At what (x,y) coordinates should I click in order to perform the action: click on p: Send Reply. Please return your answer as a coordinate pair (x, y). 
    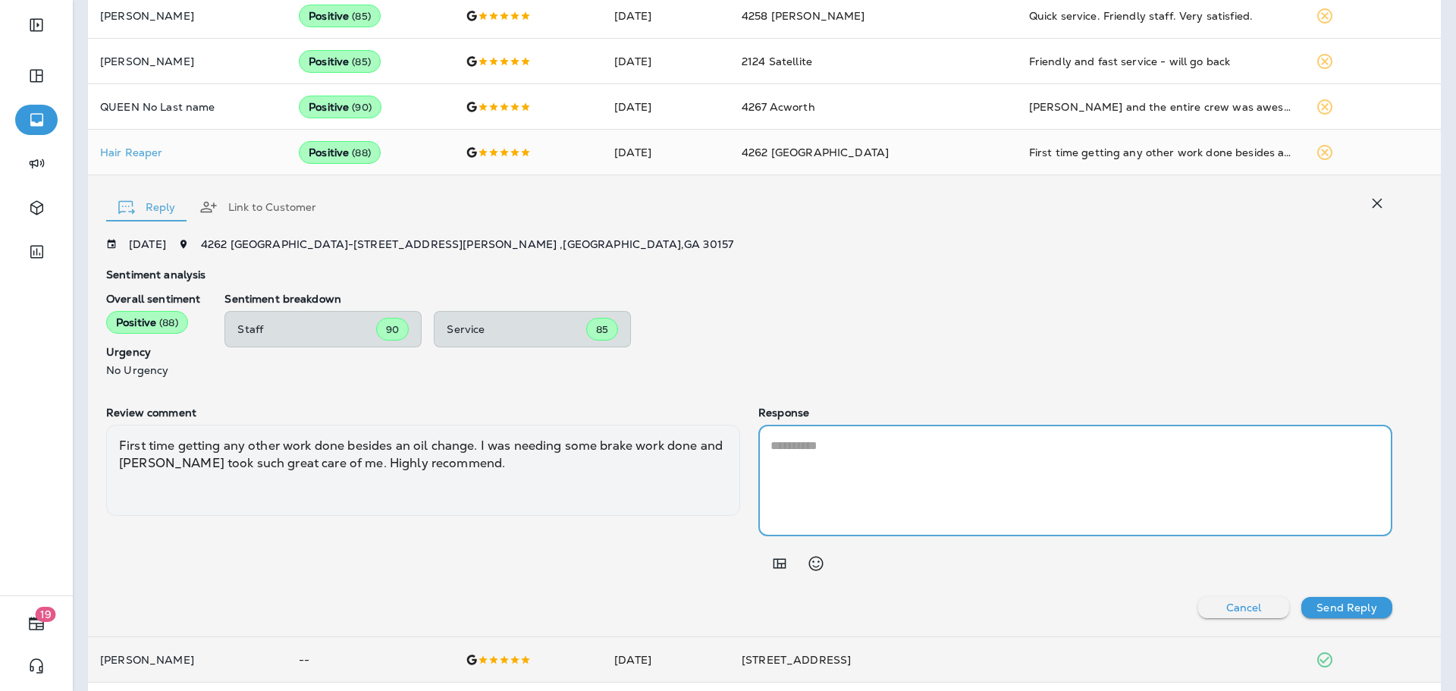
    Looking at the image, I should click on (1346, 607).